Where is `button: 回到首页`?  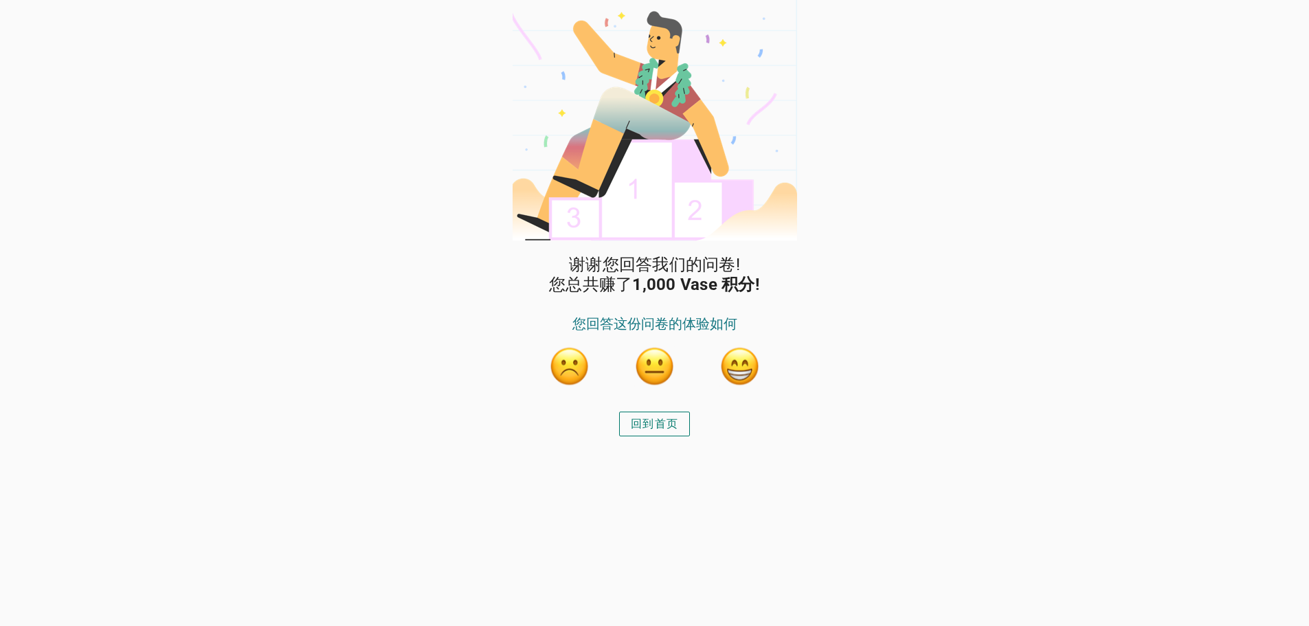
button: 回到首页 is located at coordinates (654, 424).